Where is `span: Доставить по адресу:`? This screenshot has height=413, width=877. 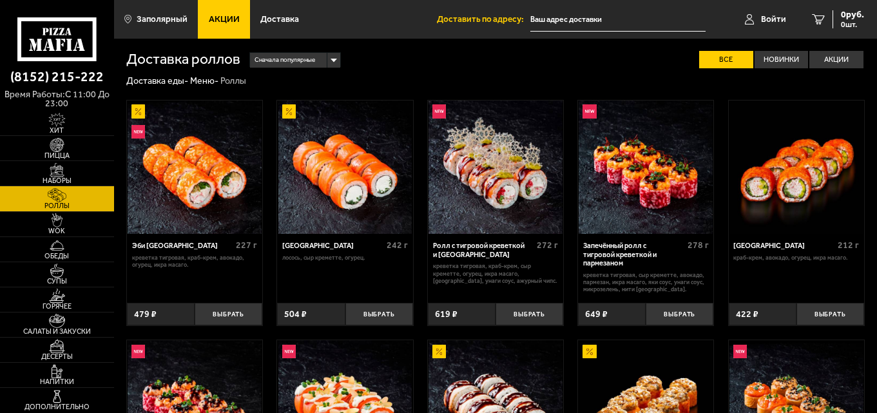
span: Доставить по адресу: is located at coordinates (483, 19).